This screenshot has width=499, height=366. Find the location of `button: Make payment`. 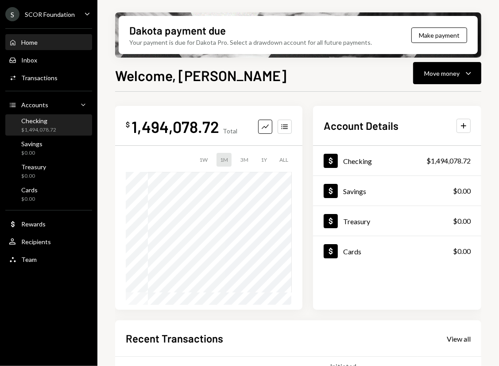

button: Make payment is located at coordinates (440, 35).